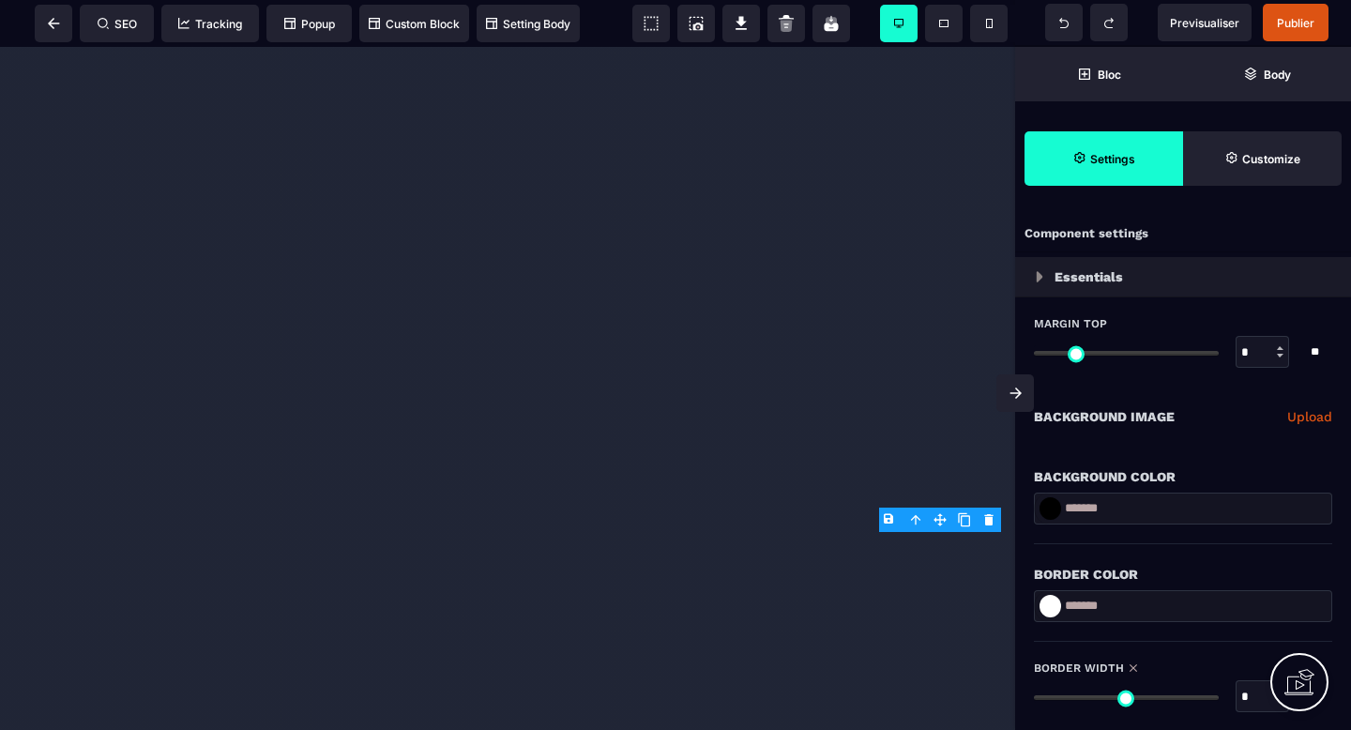 The width and height of the screenshot is (1351, 730). I want to click on span: Publier, so click(1296, 23).